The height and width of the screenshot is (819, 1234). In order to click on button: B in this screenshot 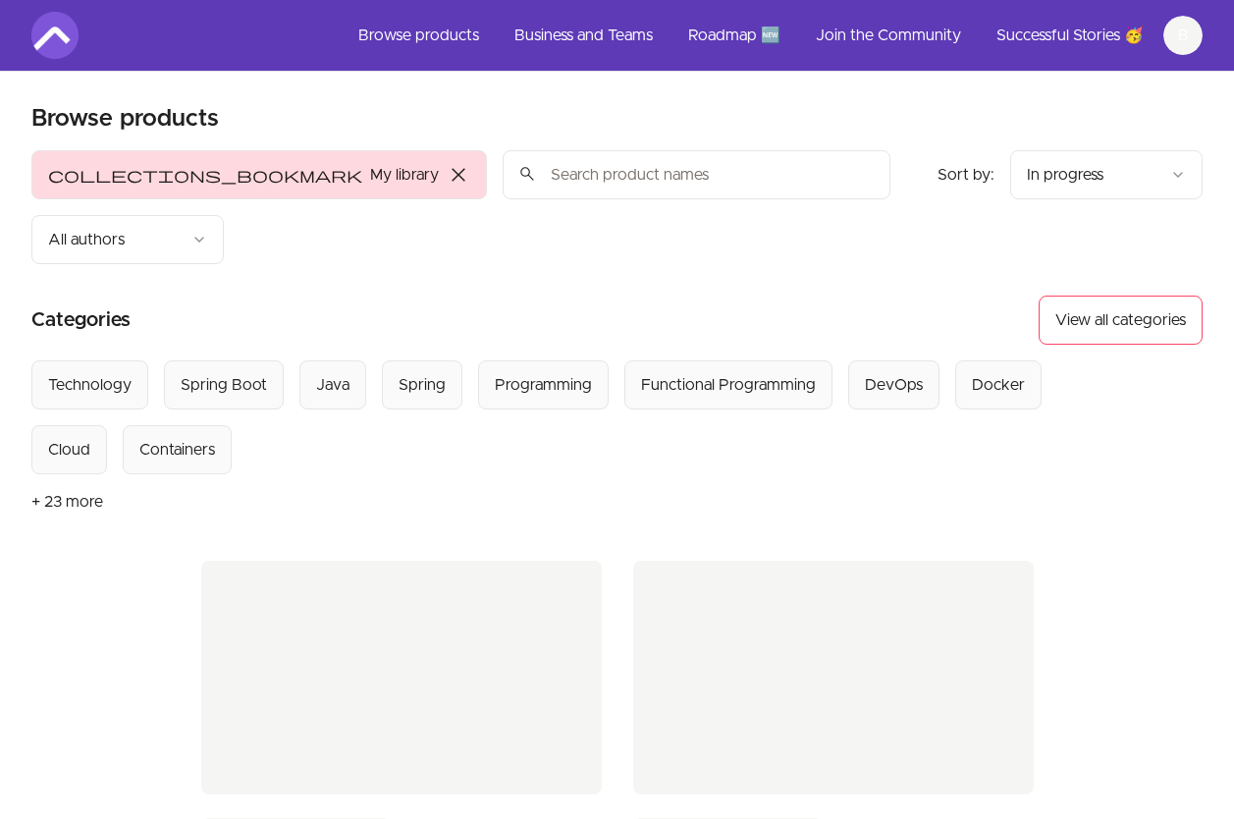, I will do `click(1183, 35)`.